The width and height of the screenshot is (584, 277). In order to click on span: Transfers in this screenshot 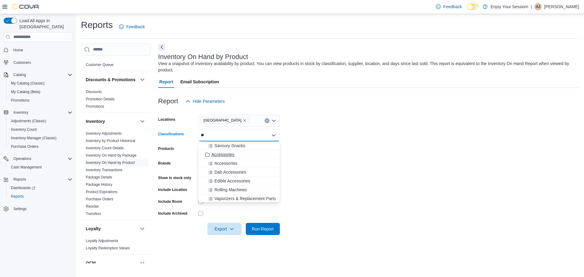, I will do `click(93, 214)`.